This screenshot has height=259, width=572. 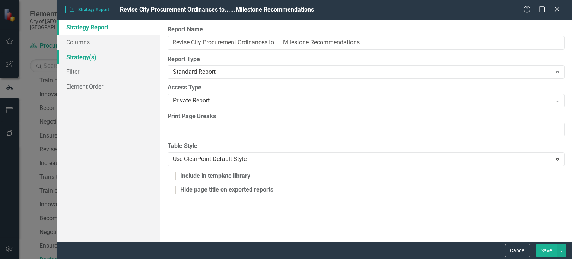 What do you see at coordinates (547, 250) in the screenshot?
I see `button: Save` at bounding box center [547, 250].